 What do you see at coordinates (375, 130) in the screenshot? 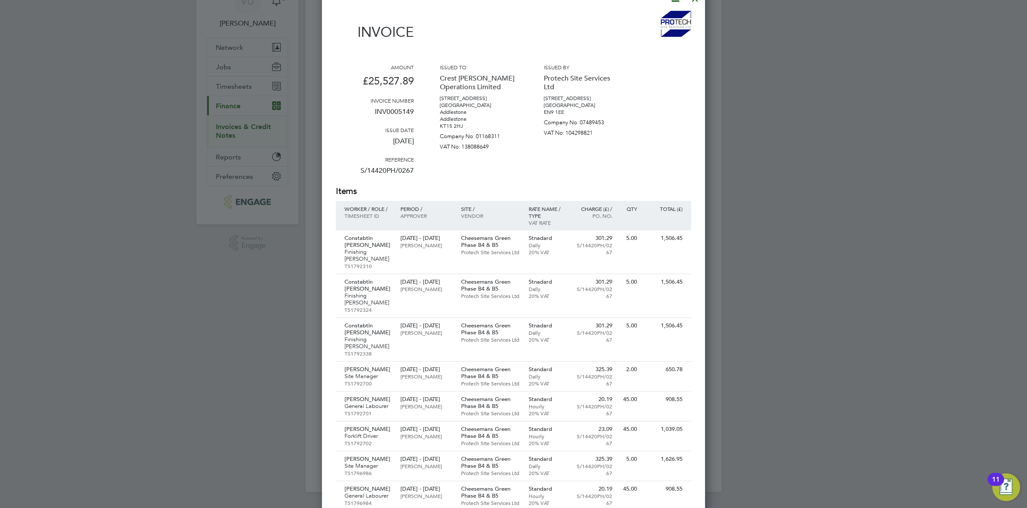
I see `h3: Issue date` at bounding box center [375, 130].